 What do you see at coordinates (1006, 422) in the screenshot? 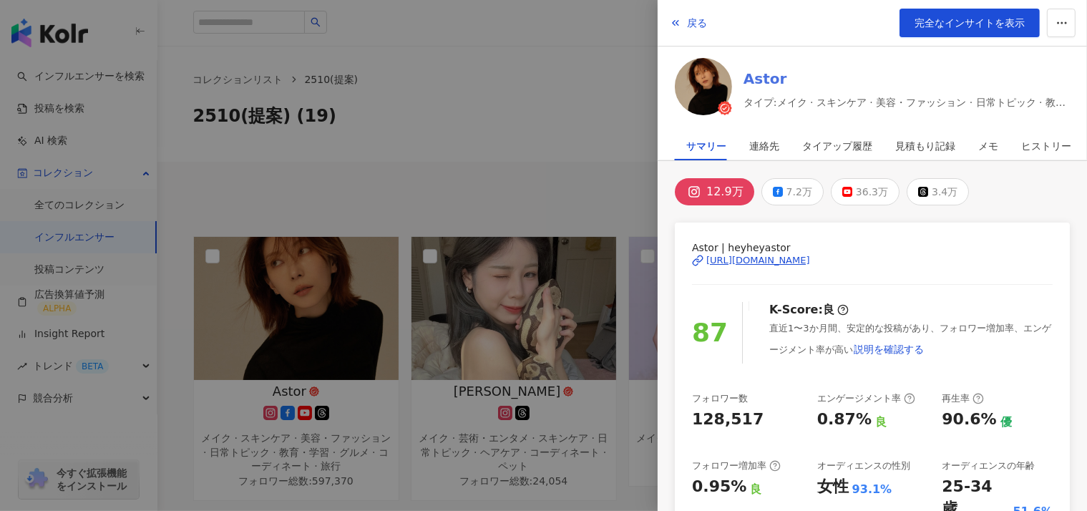
I see `div: 優` at bounding box center [1006, 422].